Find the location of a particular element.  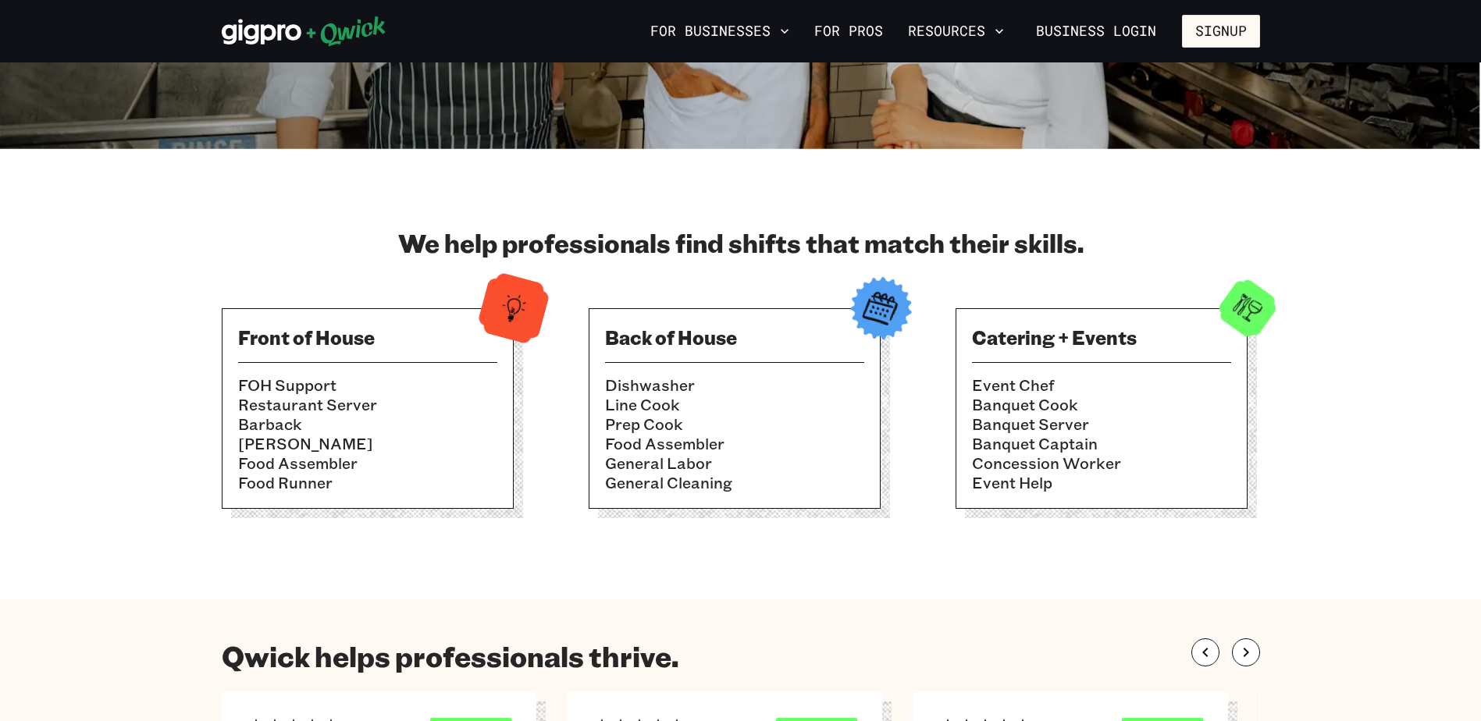

li: General Cleaning is located at coordinates (735, 482).